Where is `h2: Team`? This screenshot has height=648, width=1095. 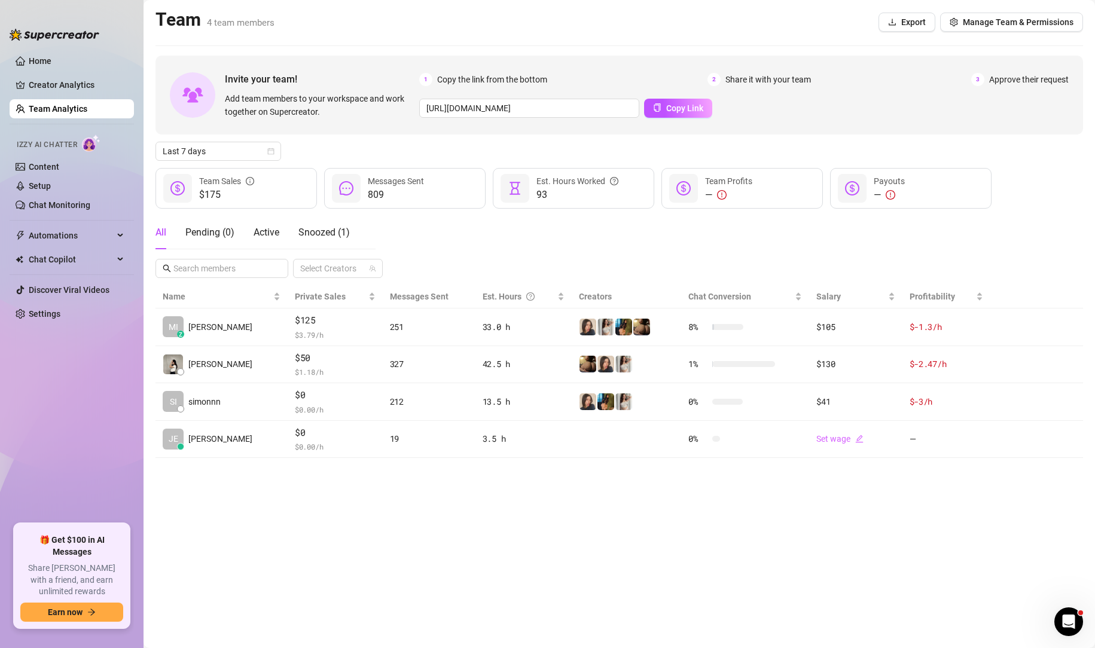
h2: Team is located at coordinates (215, 20).